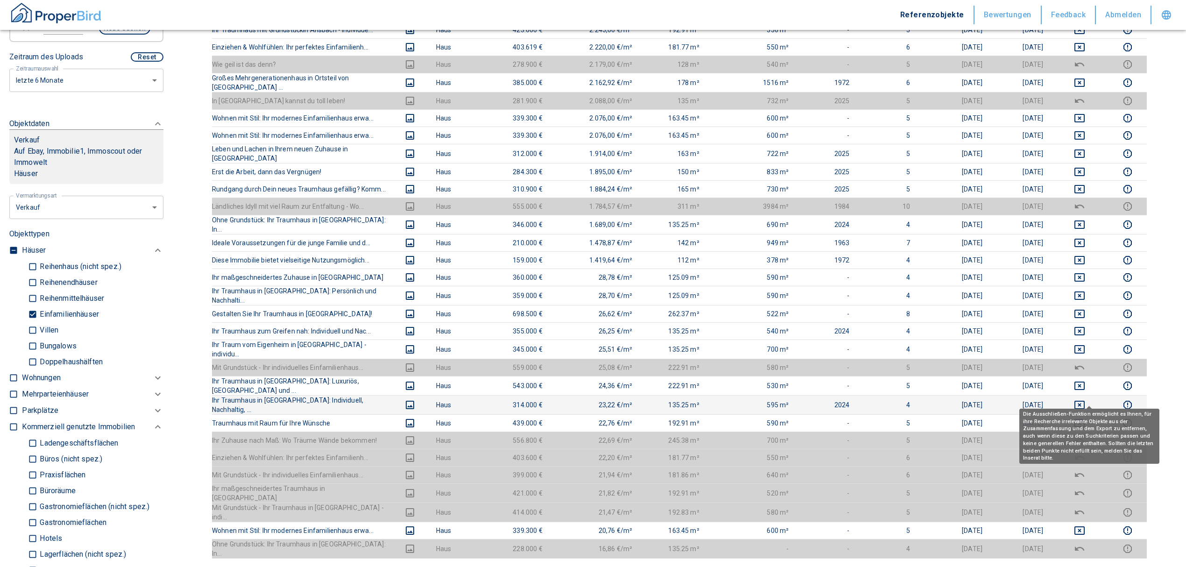 Image resolution: width=1186 pixels, height=567 pixels. What do you see at coordinates (674, 242) in the screenshot?
I see `td: 142 m²` at bounding box center [674, 242].